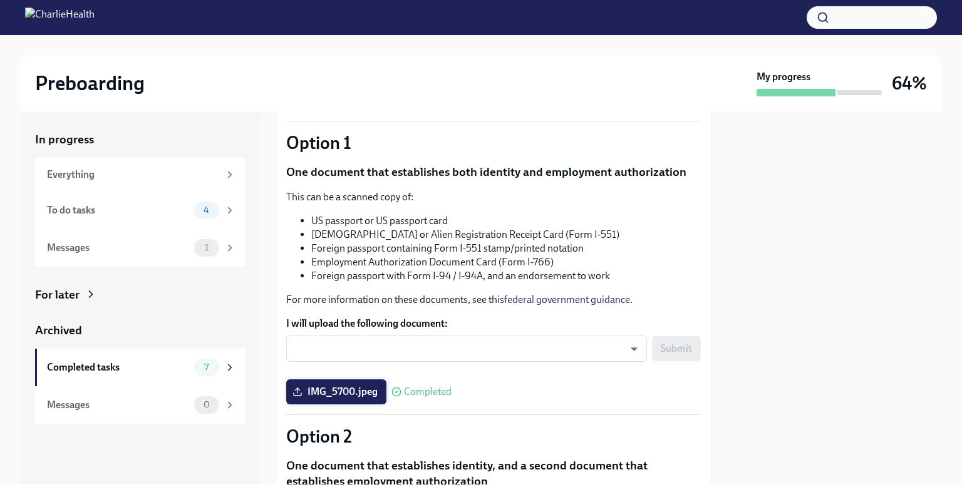 This screenshot has height=497, width=962. What do you see at coordinates (140, 210) in the screenshot?
I see `a: To do tasks4` at bounding box center [140, 210].